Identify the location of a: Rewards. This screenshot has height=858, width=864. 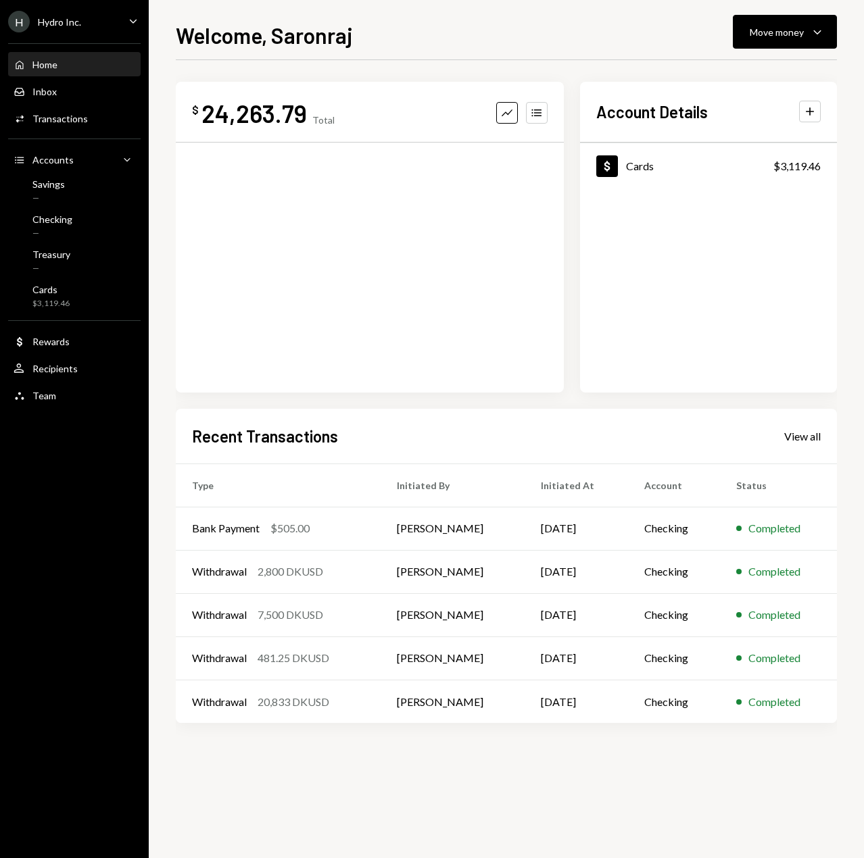
(74, 341).